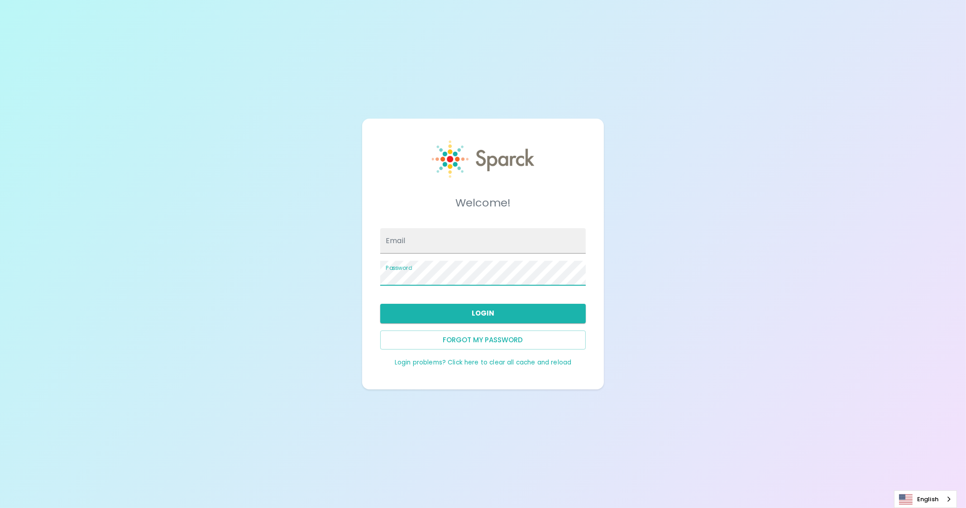 This screenshot has width=966, height=508. Describe the element at coordinates (483, 313) in the screenshot. I see `button: Login` at that location.